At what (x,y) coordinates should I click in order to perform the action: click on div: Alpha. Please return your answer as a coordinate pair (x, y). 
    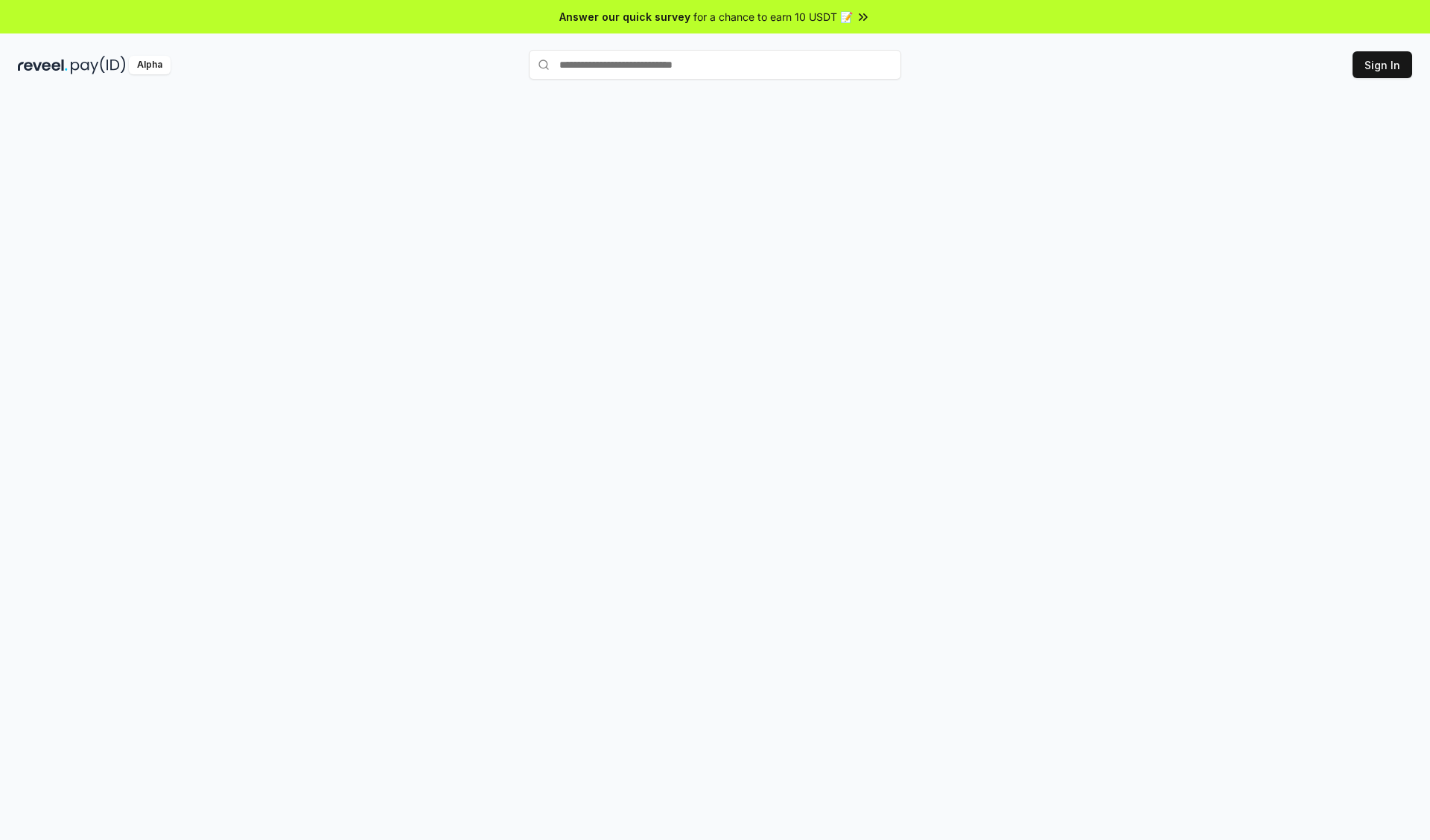
    Looking at the image, I should click on (149, 64).